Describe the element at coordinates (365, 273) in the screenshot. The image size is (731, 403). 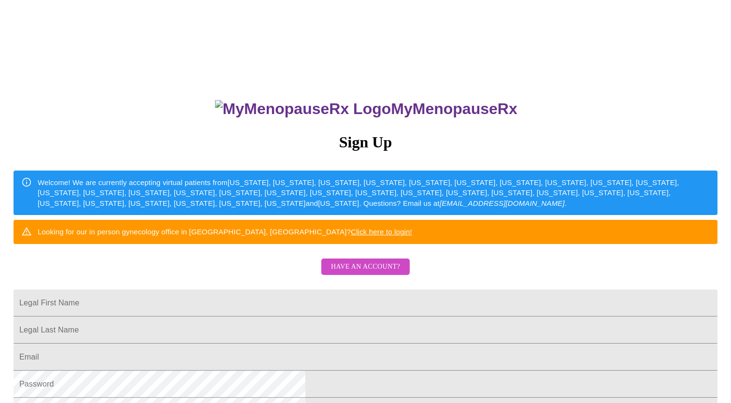
I see `a: Have an account?` at that location.